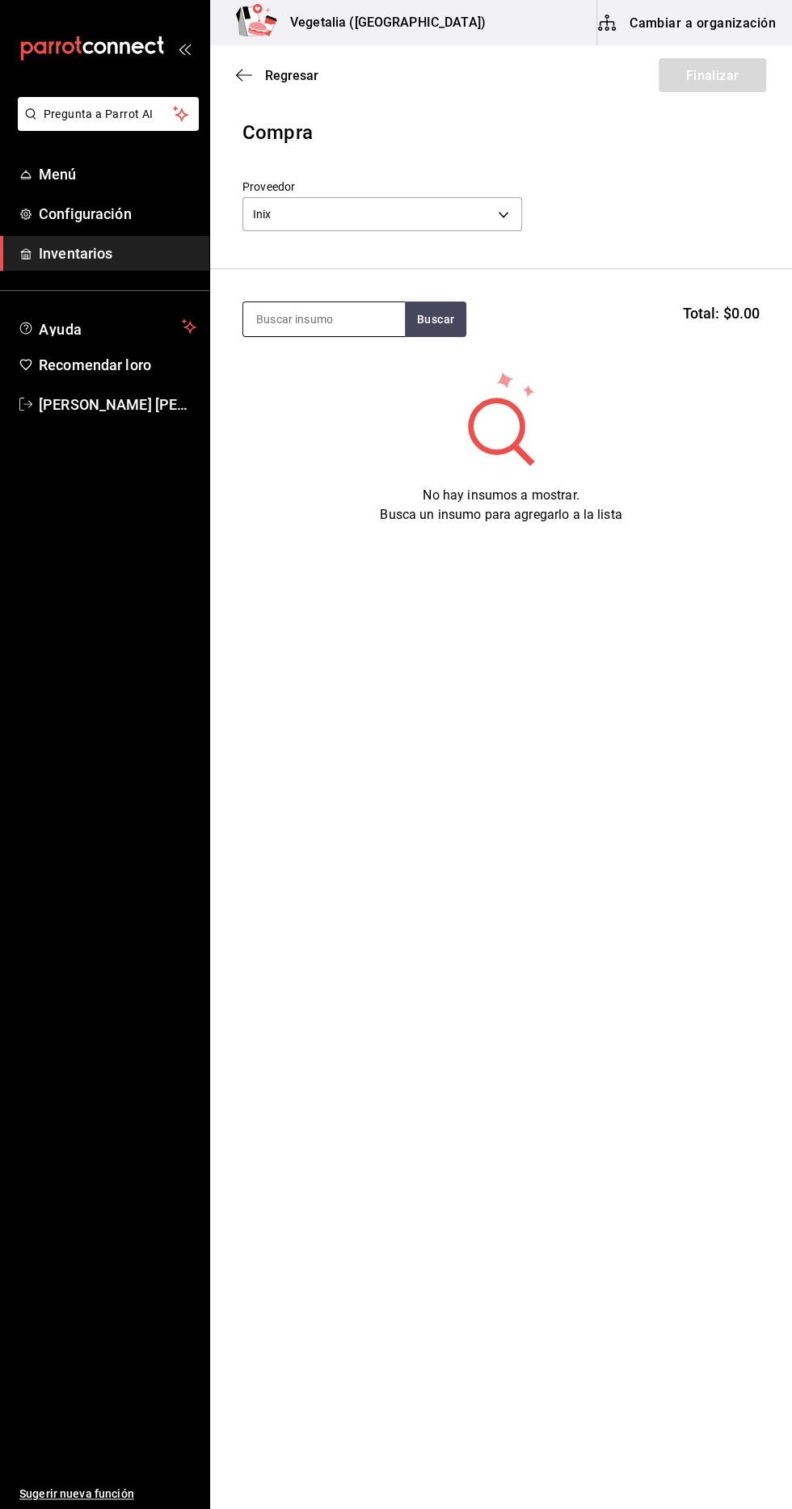  Describe the element at coordinates (95, 365) in the screenshot. I see `font: Recomendar loro` at that location.